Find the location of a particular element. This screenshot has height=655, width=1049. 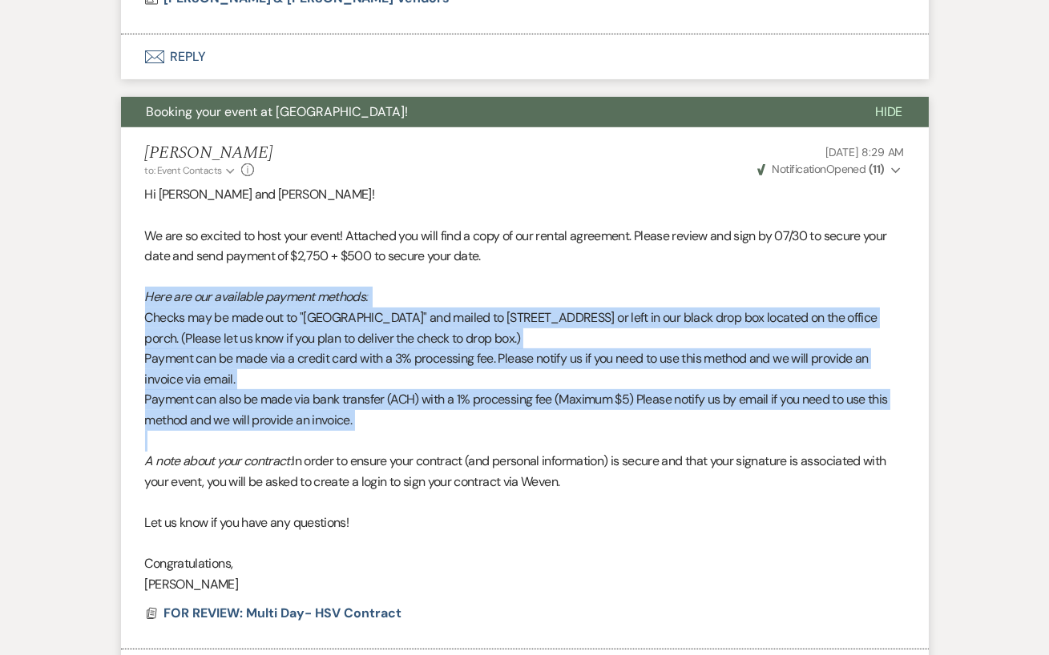

button: Hide is located at coordinates (888, 112).